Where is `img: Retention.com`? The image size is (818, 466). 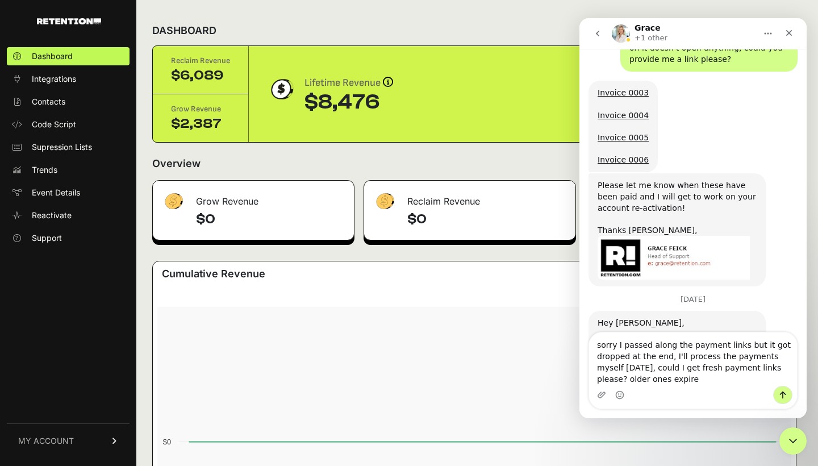
img: Retention.com is located at coordinates (69, 21).